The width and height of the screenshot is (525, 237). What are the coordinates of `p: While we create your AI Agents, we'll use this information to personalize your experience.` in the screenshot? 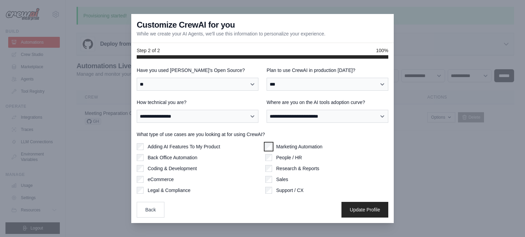 It's located at (231, 34).